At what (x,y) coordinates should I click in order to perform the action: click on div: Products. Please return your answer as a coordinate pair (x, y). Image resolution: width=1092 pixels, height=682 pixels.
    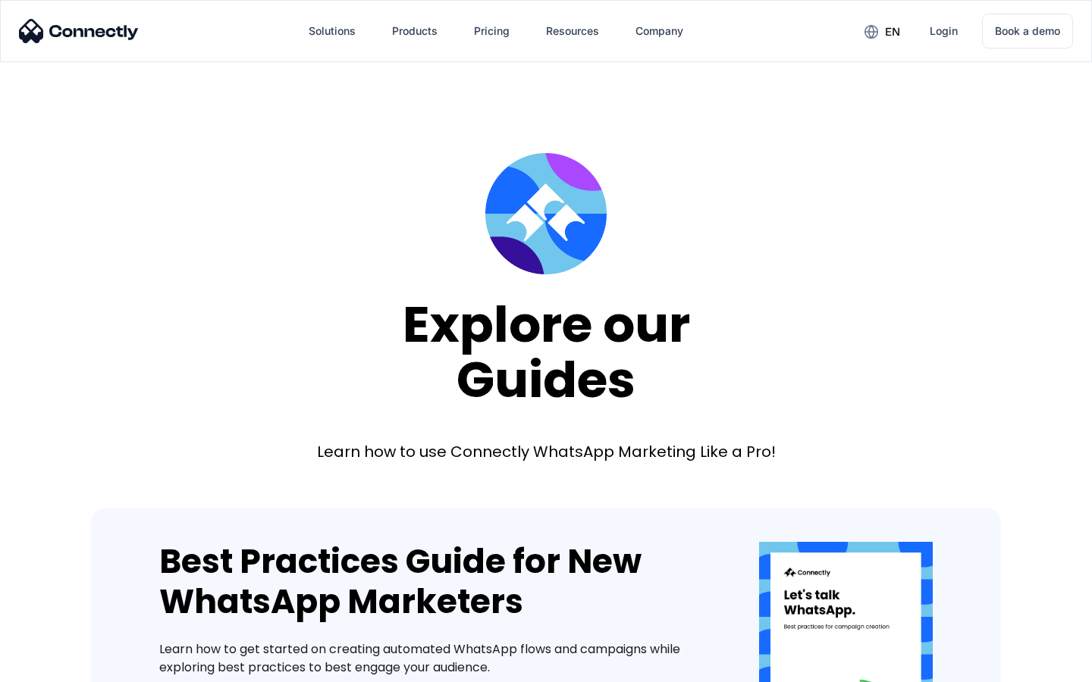
    Looking at the image, I should click on (415, 31).